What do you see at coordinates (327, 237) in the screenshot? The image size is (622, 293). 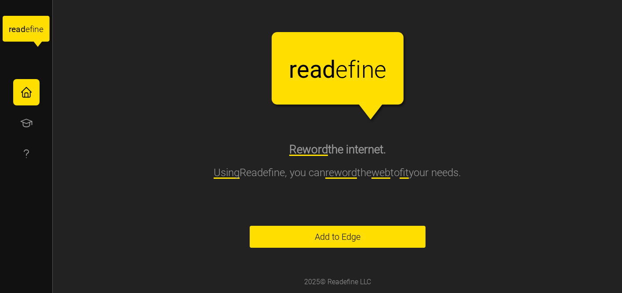 I see `span: Add to` at bounding box center [327, 237].